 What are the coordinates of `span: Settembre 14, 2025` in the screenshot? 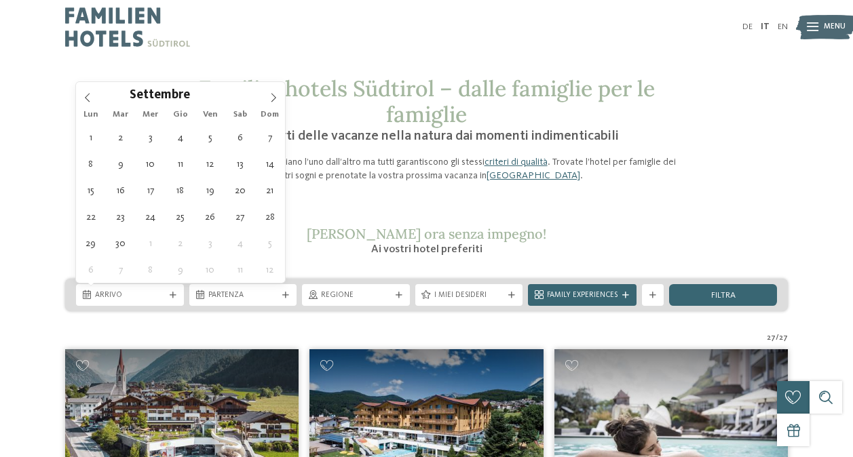 It's located at (269, 164).